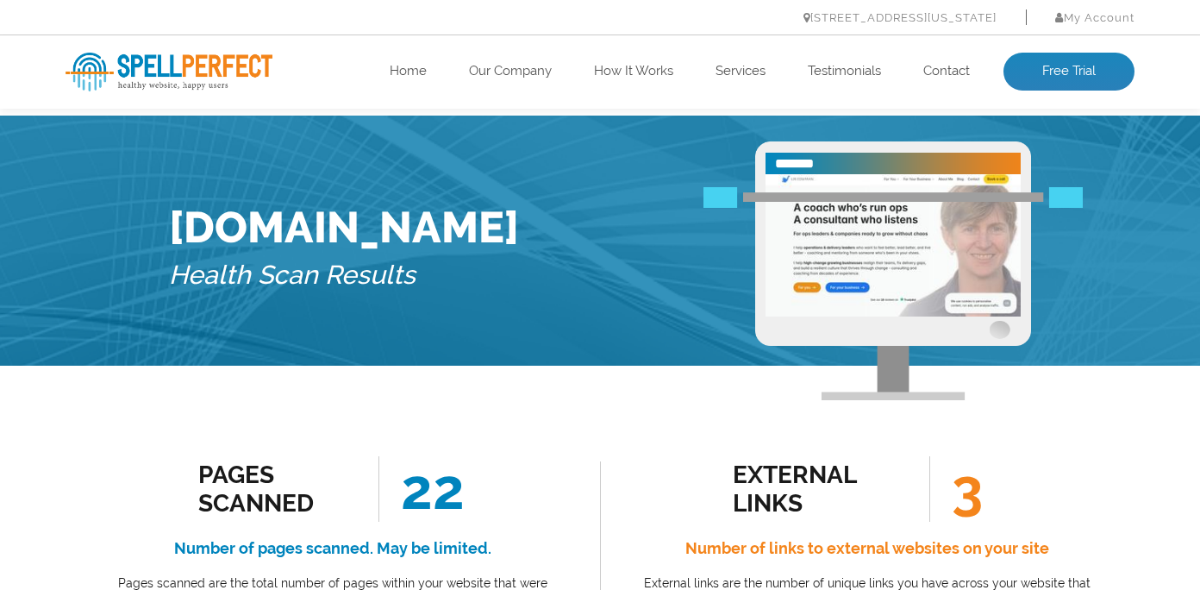 The height and width of the screenshot is (590, 1200). What do you see at coordinates (333, 548) in the screenshot?
I see `h4: Number of pages scanned. May be limited.` at bounding box center [333, 548].